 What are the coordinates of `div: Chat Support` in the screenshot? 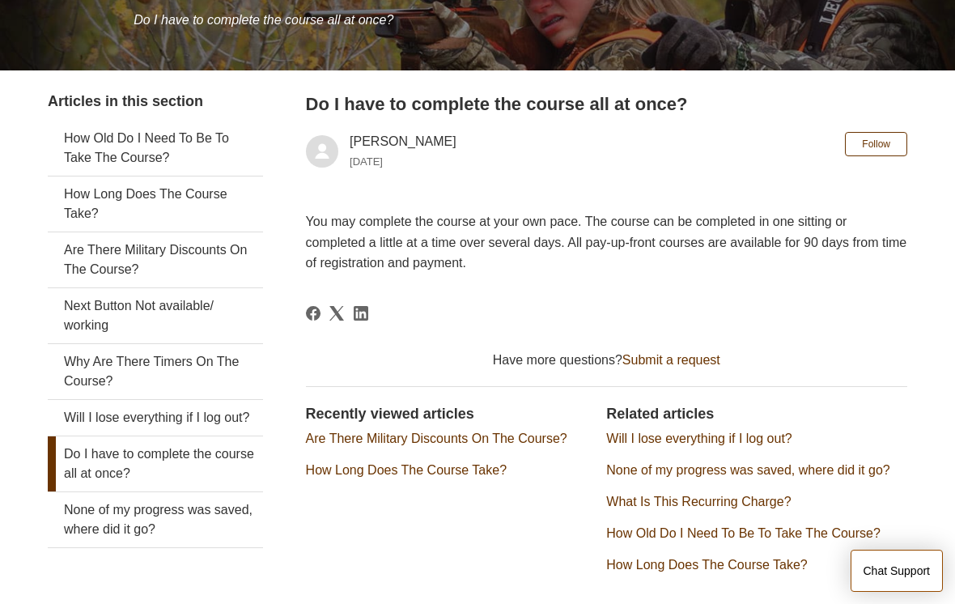 It's located at (897, 571).